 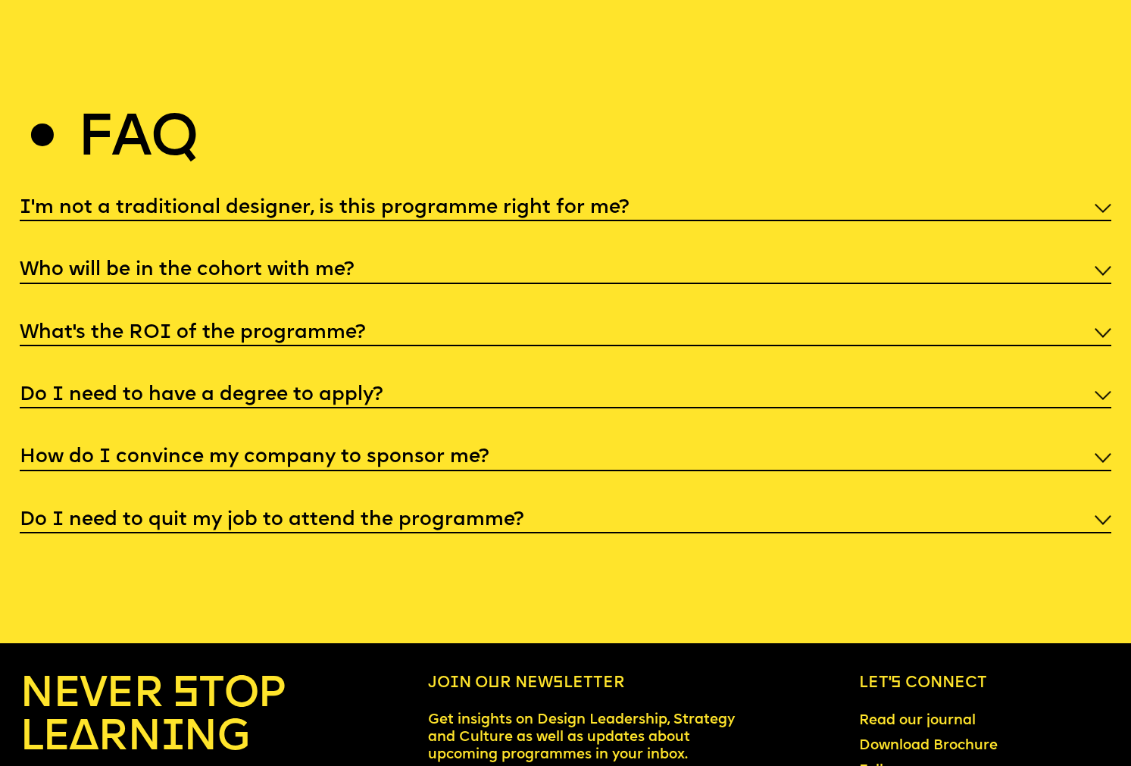 What do you see at coordinates (271, 520) in the screenshot?
I see `h5: Do I need to quit my job to attend the programme?` at bounding box center [271, 520].